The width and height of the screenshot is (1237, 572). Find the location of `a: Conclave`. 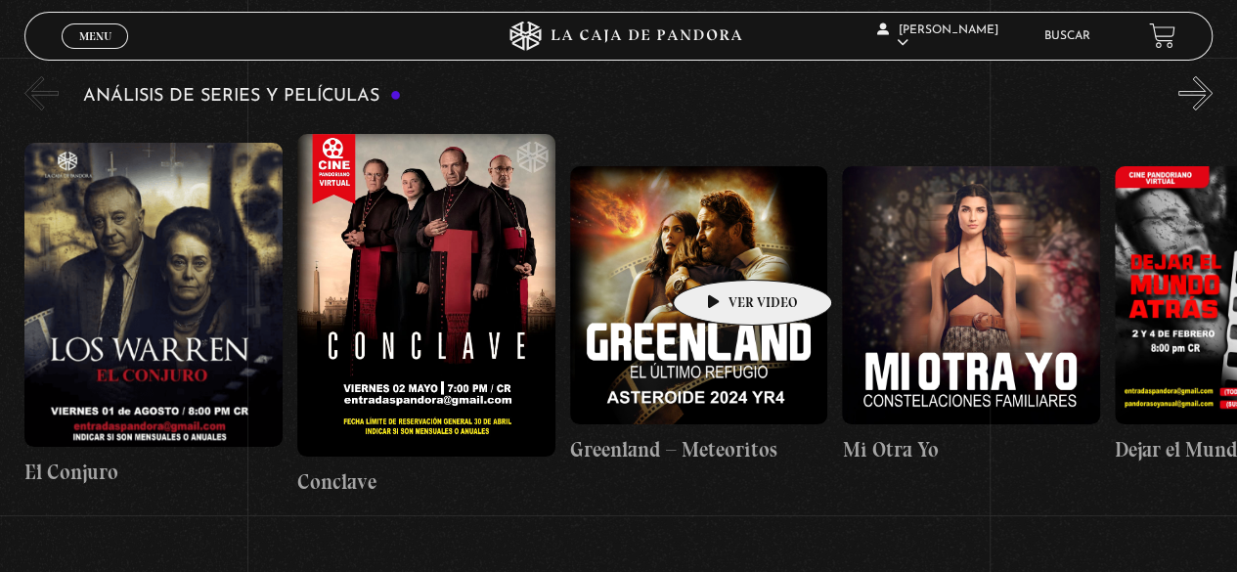

a: Conclave is located at coordinates (426, 315).